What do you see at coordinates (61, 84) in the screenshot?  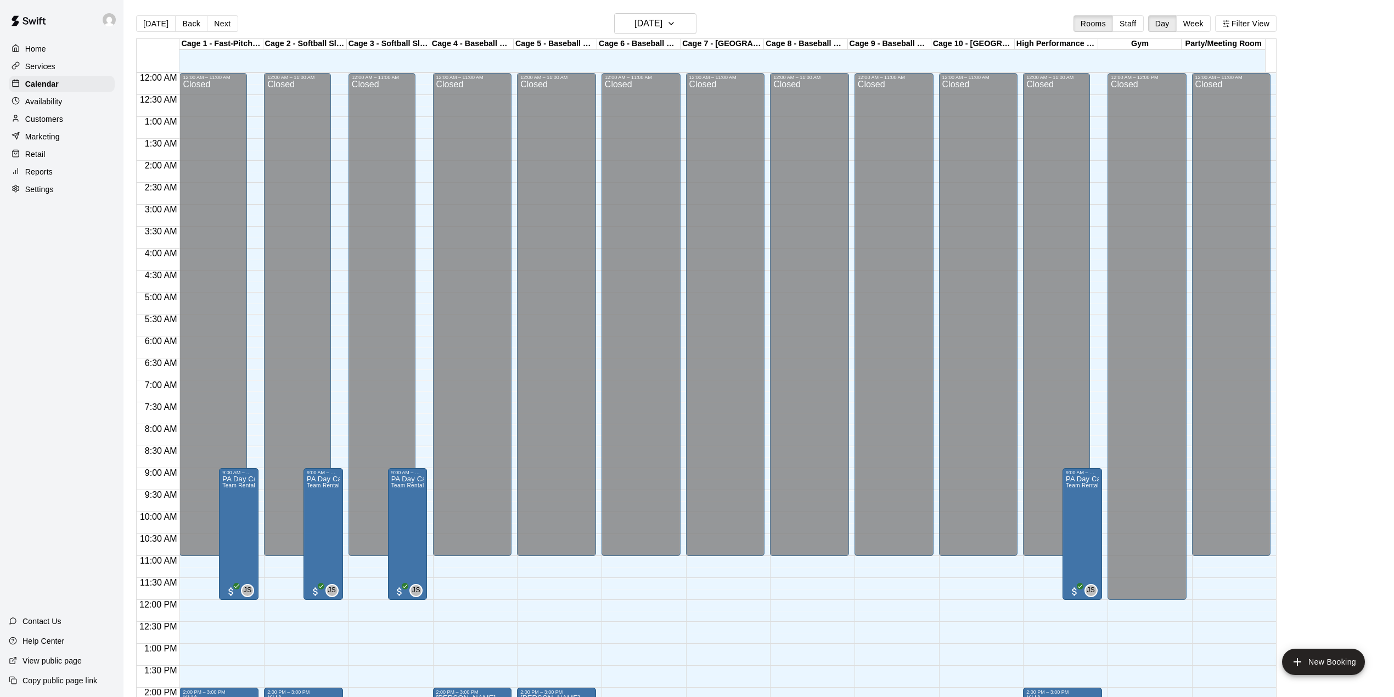 I see `div: Calendar` at bounding box center [61, 84].